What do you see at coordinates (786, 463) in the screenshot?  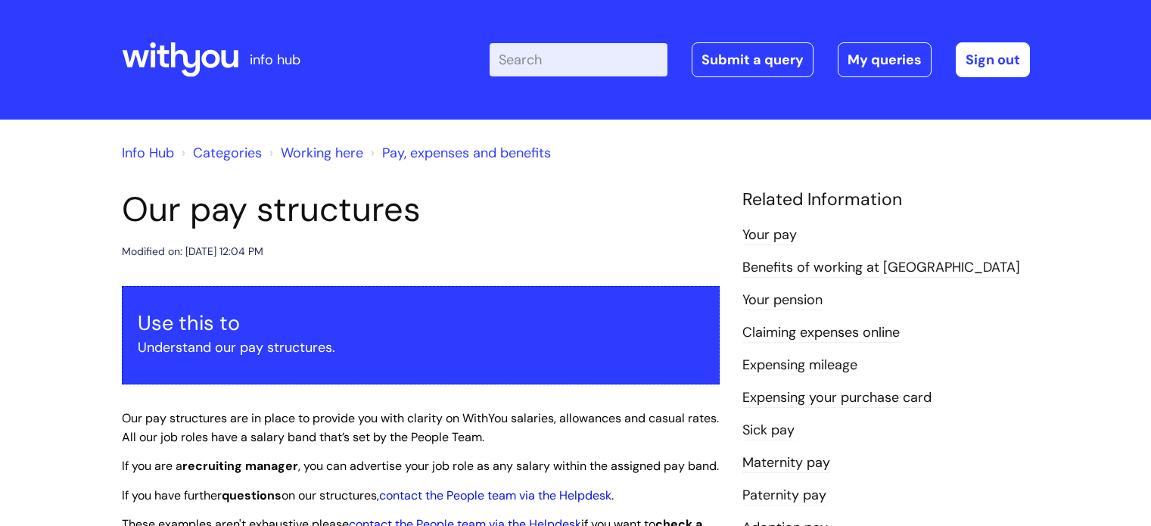 I see `a: Maternity pay` at bounding box center [786, 463].